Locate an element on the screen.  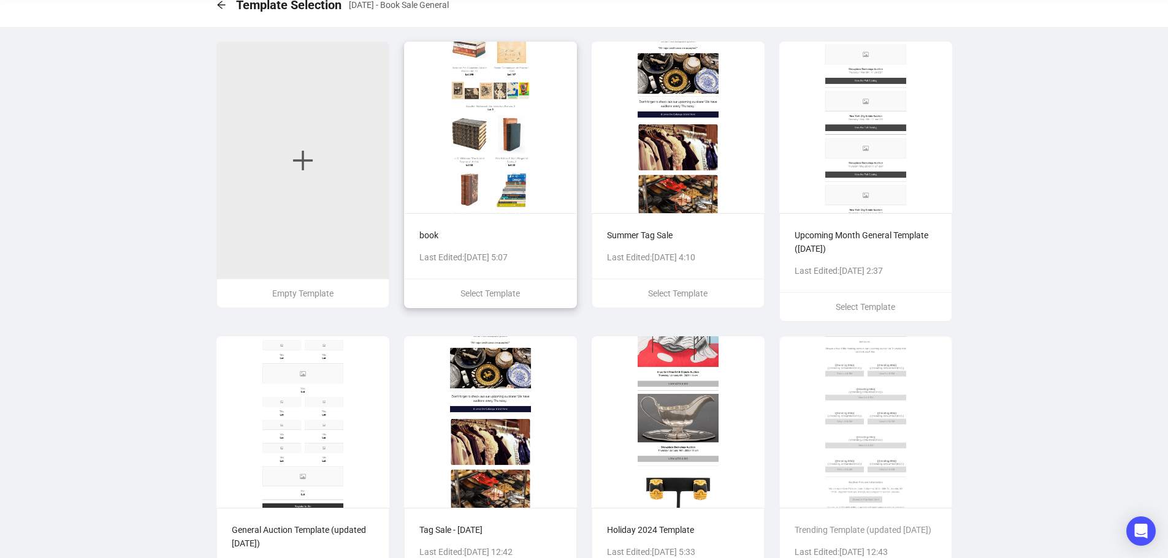
img: 6839ed0f45262155fcbb770c is located at coordinates (866, 128).